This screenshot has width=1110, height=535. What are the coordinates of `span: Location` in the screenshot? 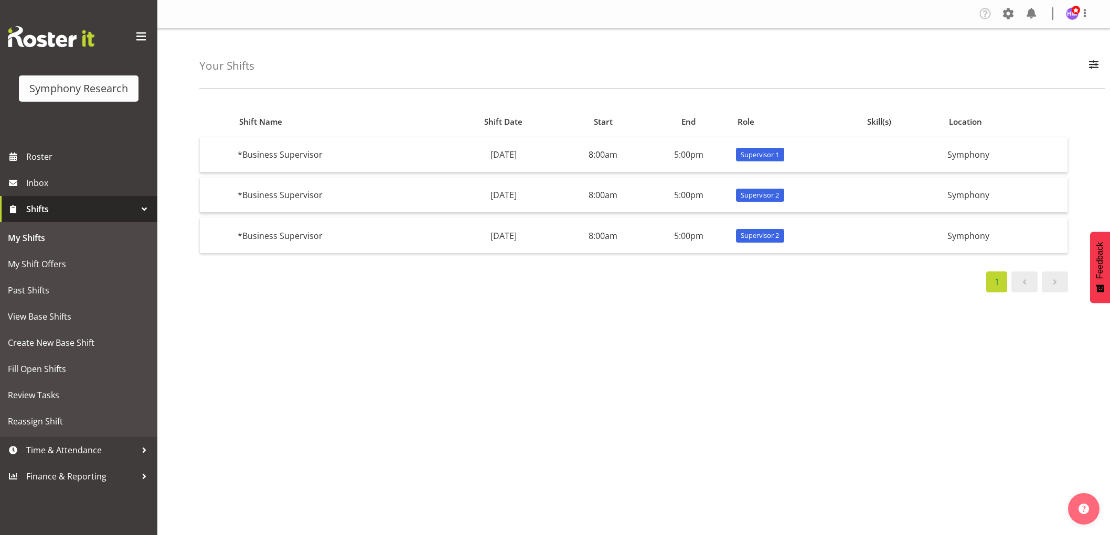 It's located at (965, 122).